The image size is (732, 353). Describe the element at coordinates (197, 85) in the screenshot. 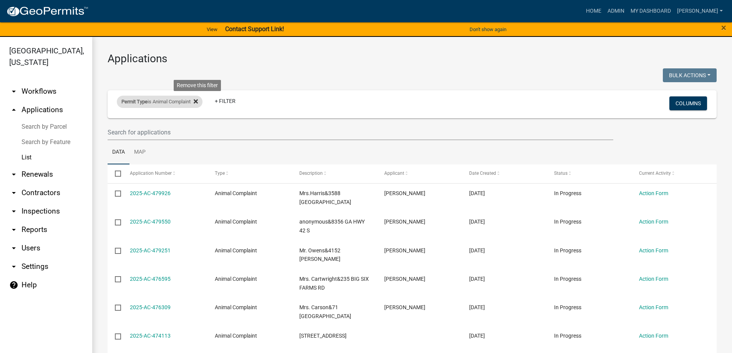

I see `div: Remove this filter` at that location.